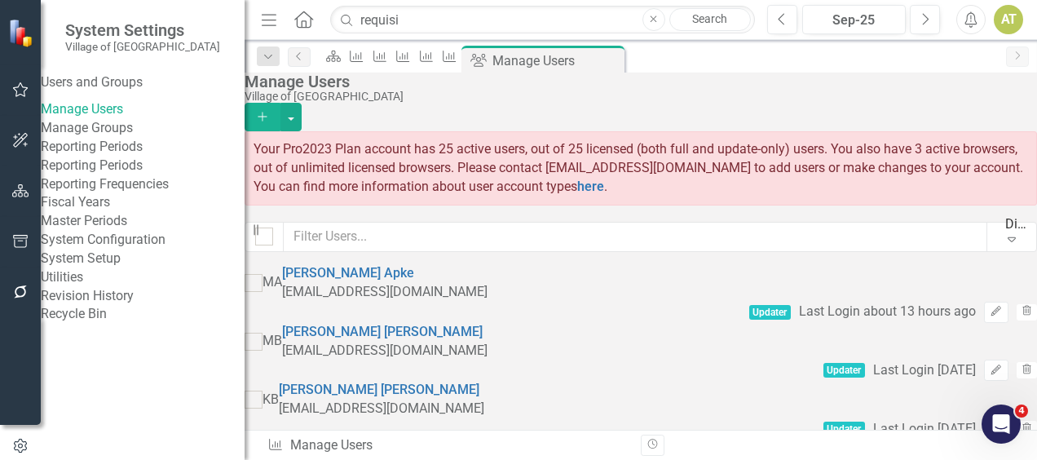  Describe the element at coordinates (590, 186) in the screenshot. I see `a: here` at that location.